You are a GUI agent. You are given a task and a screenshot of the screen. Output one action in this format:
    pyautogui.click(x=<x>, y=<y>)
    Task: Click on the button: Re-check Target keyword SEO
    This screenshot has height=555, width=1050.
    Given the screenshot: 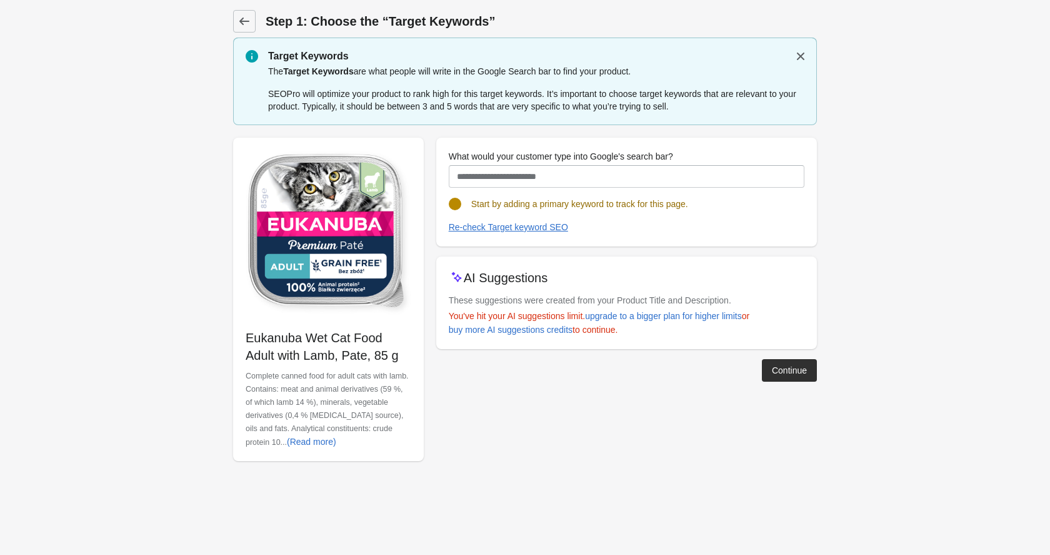 What is the action you would take?
    pyautogui.click(x=508, y=227)
    